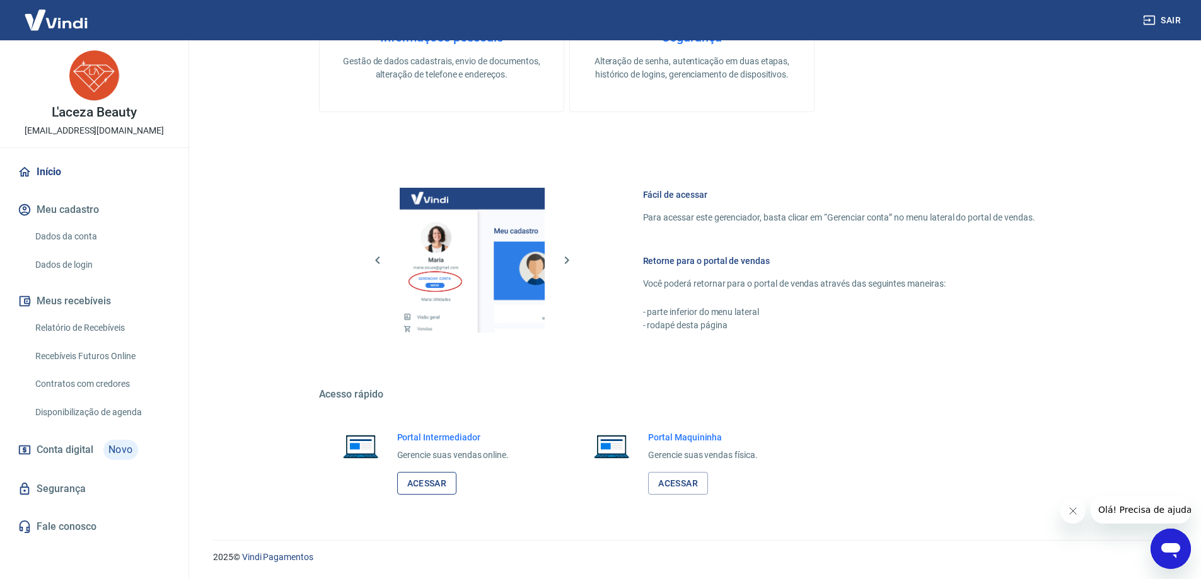  Describe the element at coordinates (101, 328) in the screenshot. I see `a: Relatório de Recebíveis` at that location.